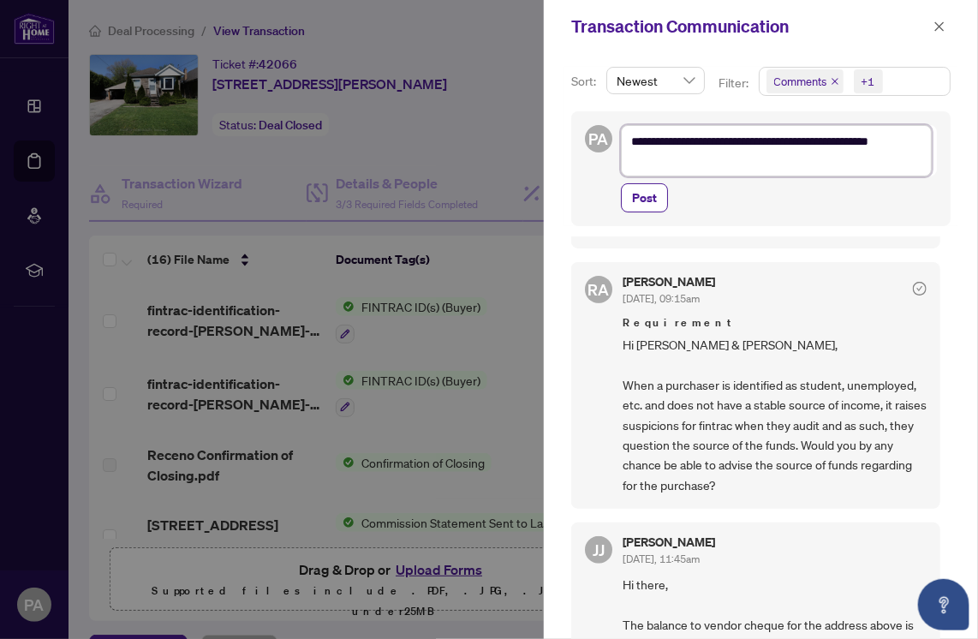 The width and height of the screenshot is (978, 639). Describe the element at coordinates (943, 604) in the screenshot. I see `button: Open asap` at that location.